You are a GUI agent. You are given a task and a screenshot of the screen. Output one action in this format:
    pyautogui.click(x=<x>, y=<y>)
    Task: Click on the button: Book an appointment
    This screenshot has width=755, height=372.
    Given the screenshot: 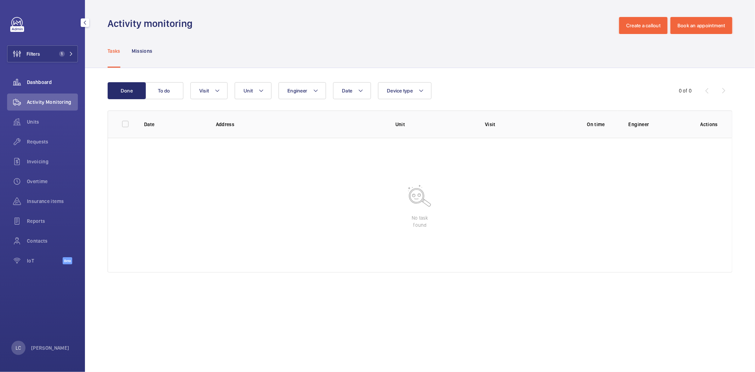 What is the action you would take?
    pyautogui.click(x=701, y=25)
    